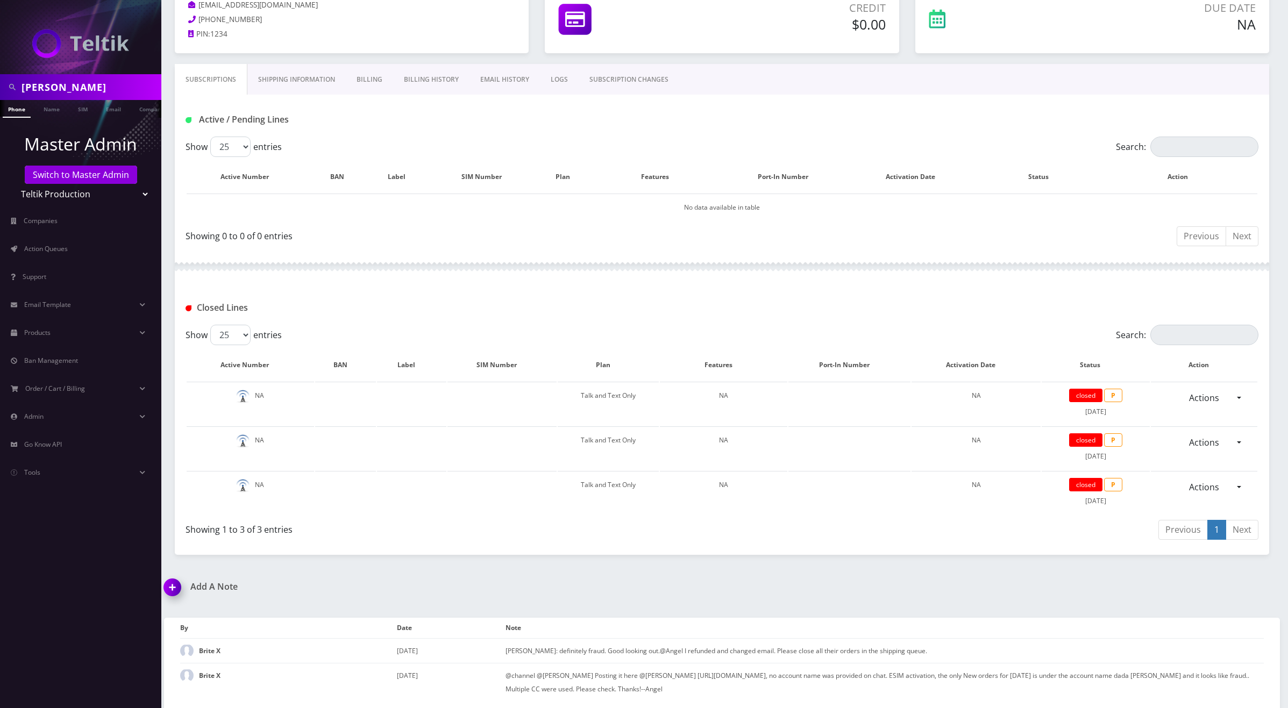 The height and width of the screenshot is (708, 1288). What do you see at coordinates (370, 80) in the screenshot?
I see `a: Billing` at bounding box center [370, 80].